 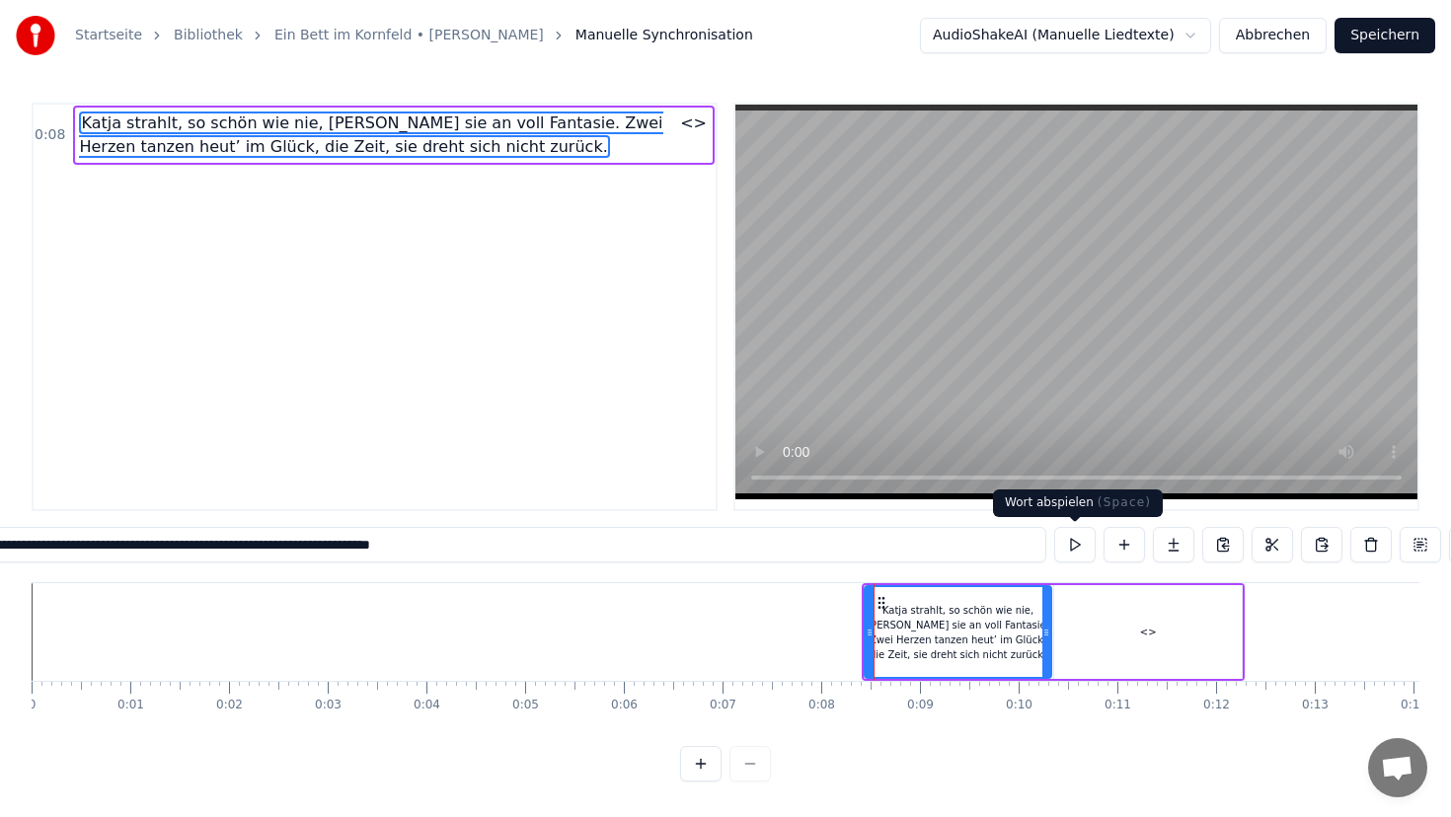 What do you see at coordinates (1078, 503) in the screenshot?
I see `div: Wort abspielen` at bounding box center [1078, 503].